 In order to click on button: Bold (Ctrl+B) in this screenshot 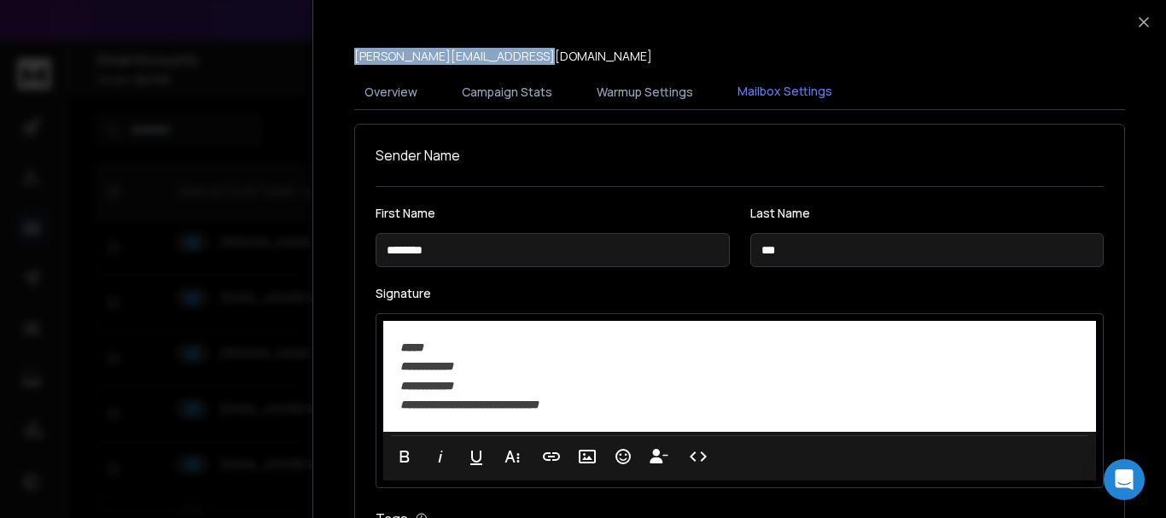, I will do `click(405, 457)`.